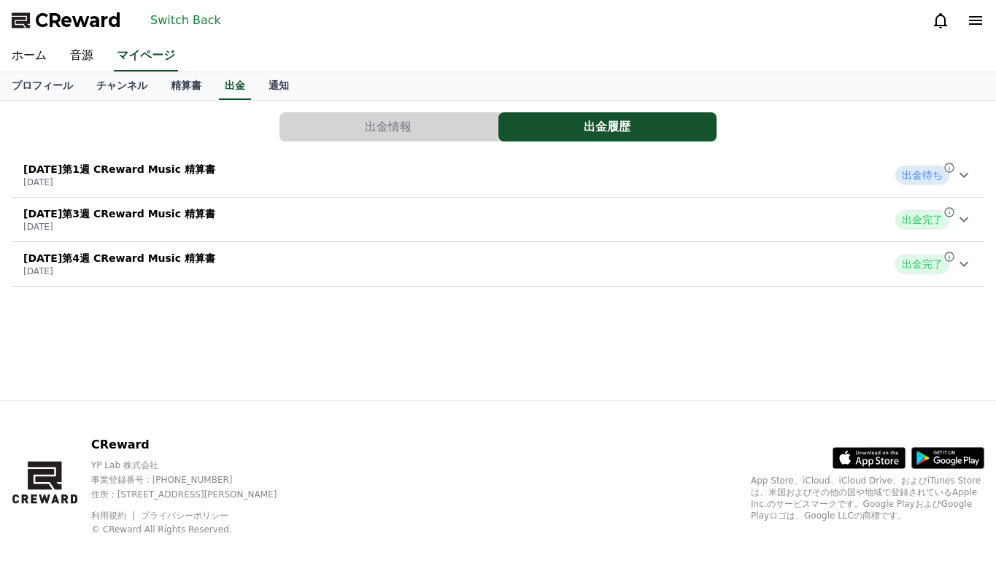 The height and width of the screenshot is (582, 996). What do you see at coordinates (122, 86) in the screenshot?
I see `a: チャンネル` at bounding box center [122, 86].